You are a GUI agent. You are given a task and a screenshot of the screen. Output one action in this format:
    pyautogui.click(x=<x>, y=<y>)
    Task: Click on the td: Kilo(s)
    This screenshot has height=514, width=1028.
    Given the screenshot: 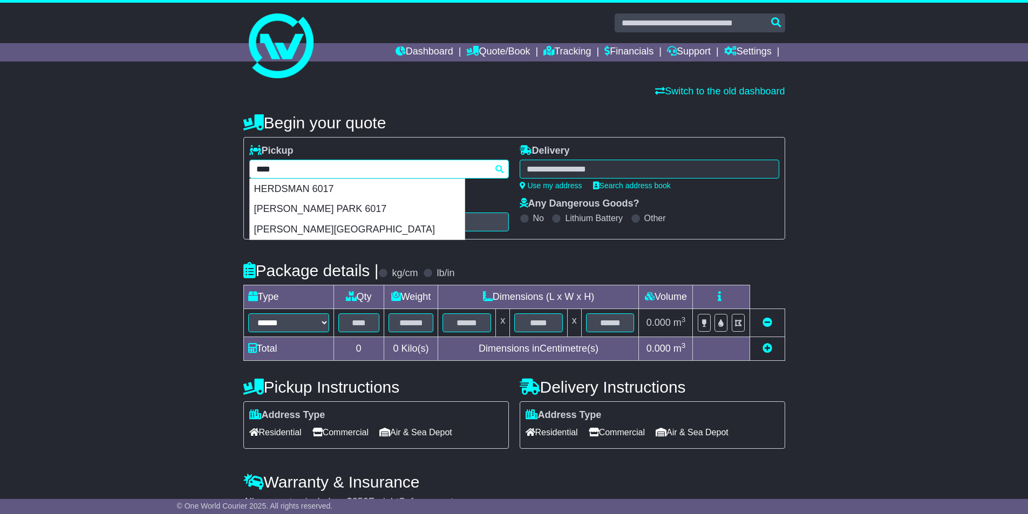 What is the action you would take?
    pyautogui.click(x=411, y=349)
    